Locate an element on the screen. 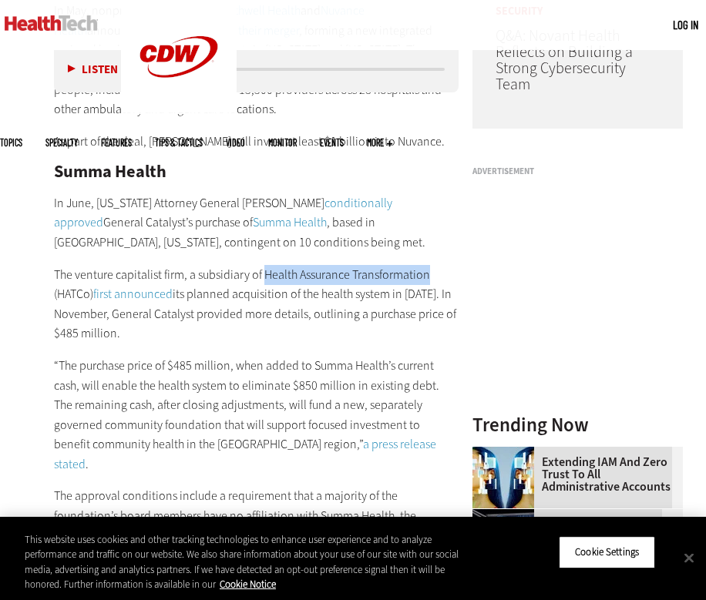 The height and width of the screenshot is (600, 706). button: Close is located at coordinates (689, 558).